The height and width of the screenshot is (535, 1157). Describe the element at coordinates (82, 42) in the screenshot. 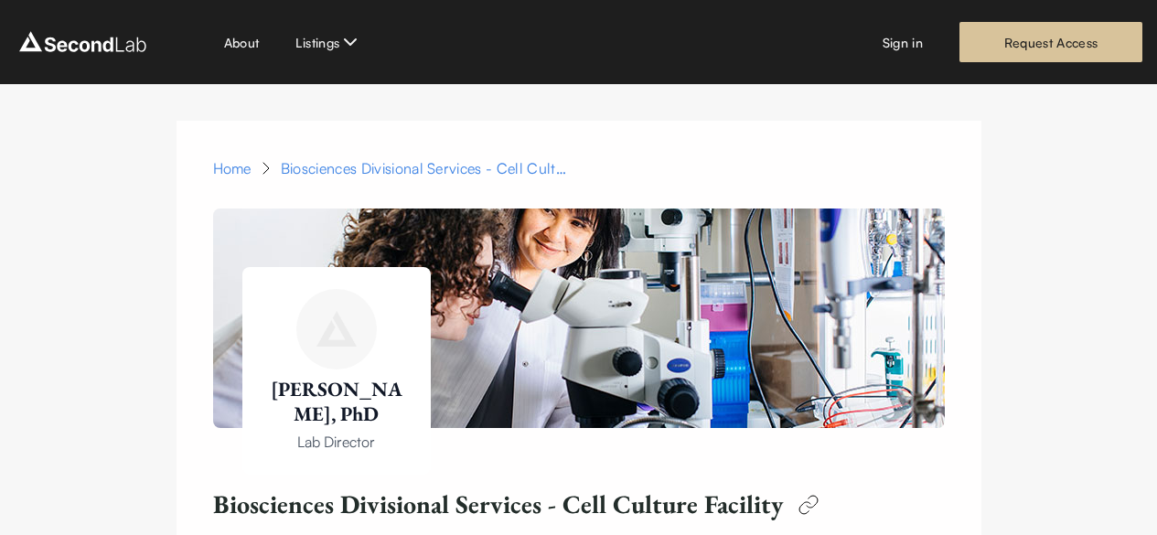

I see `img: logo` at that location.